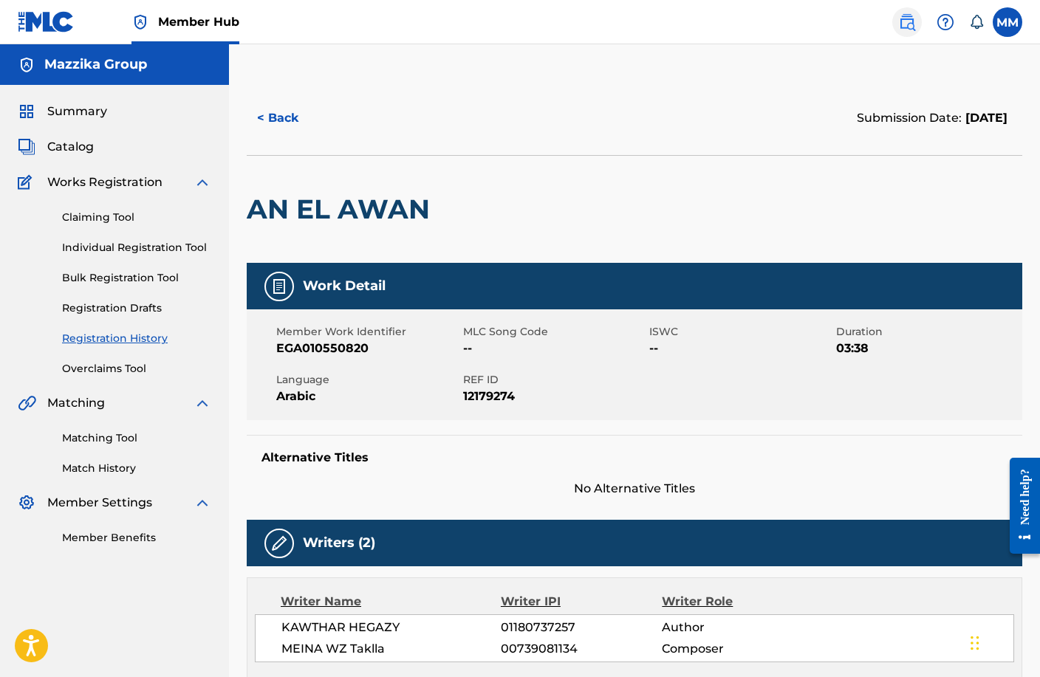 This screenshot has width=1040, height=677. I want to click on a: Individual Registration Tool, so click(137, 247).